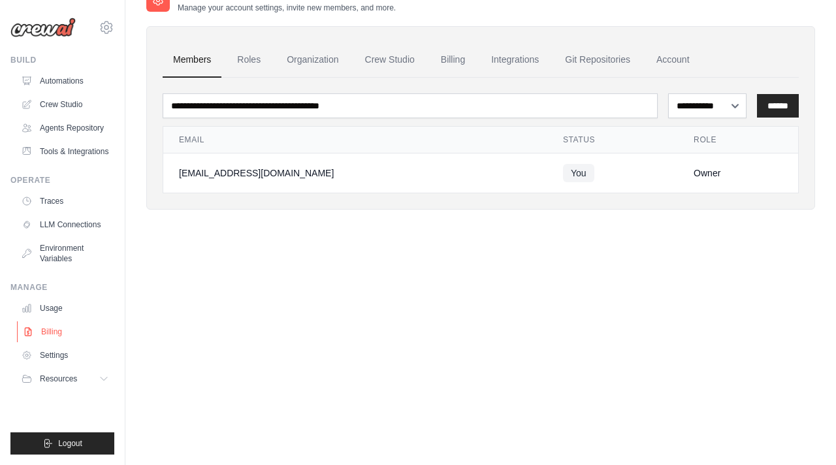 The height and width of the screenshot is (465, 836). I want to click on a: Account, so click(673, 60).